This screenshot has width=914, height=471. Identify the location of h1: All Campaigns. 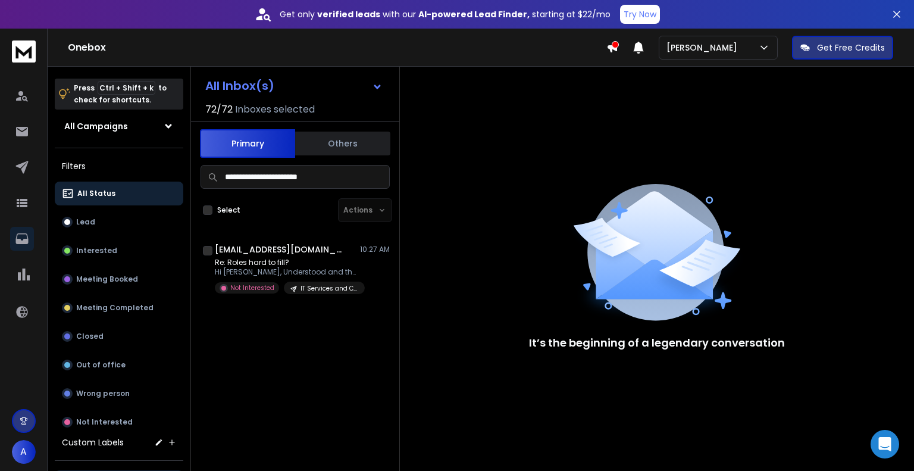
(96, 126).